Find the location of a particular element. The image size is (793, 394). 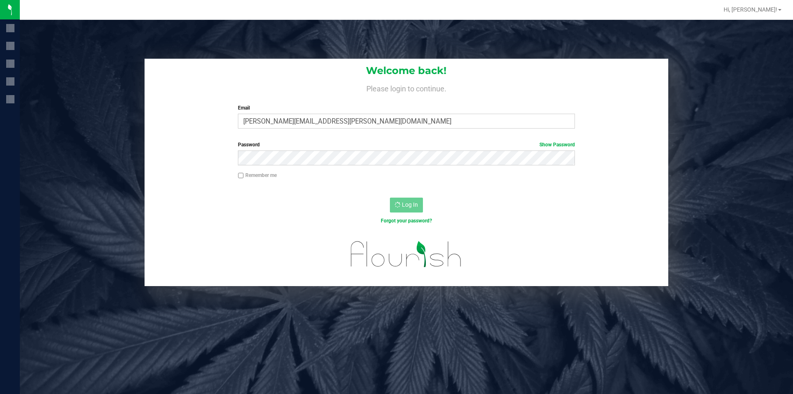

img: flourish_logo.svg is located at coordinates (406, 254).